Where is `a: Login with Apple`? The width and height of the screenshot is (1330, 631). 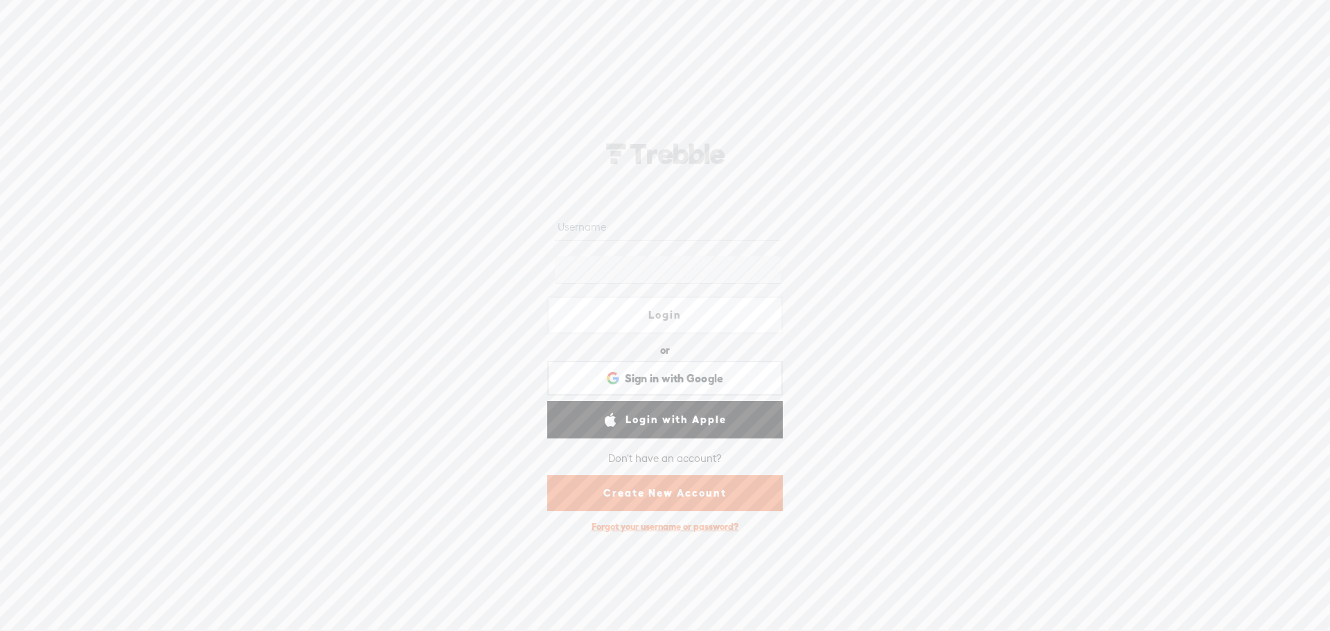
a: Login with Apple is located at coordinates (665, 420).